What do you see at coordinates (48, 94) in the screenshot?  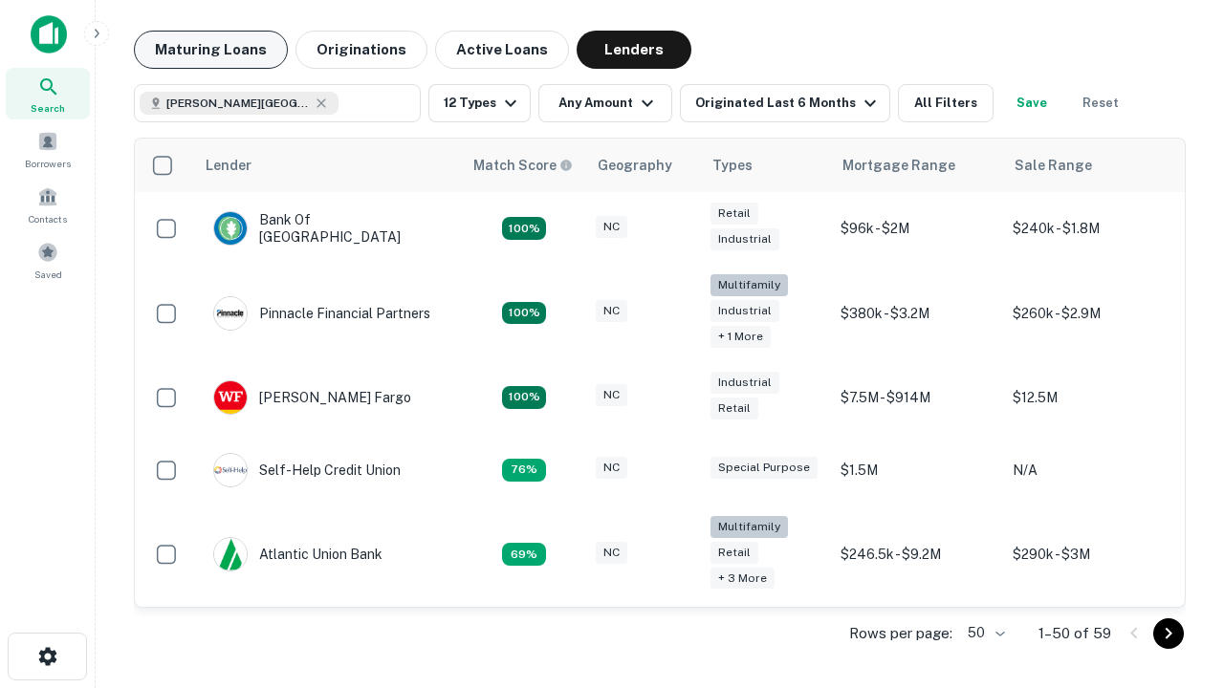 I see `a: Search` at bounding box center [48, 94].